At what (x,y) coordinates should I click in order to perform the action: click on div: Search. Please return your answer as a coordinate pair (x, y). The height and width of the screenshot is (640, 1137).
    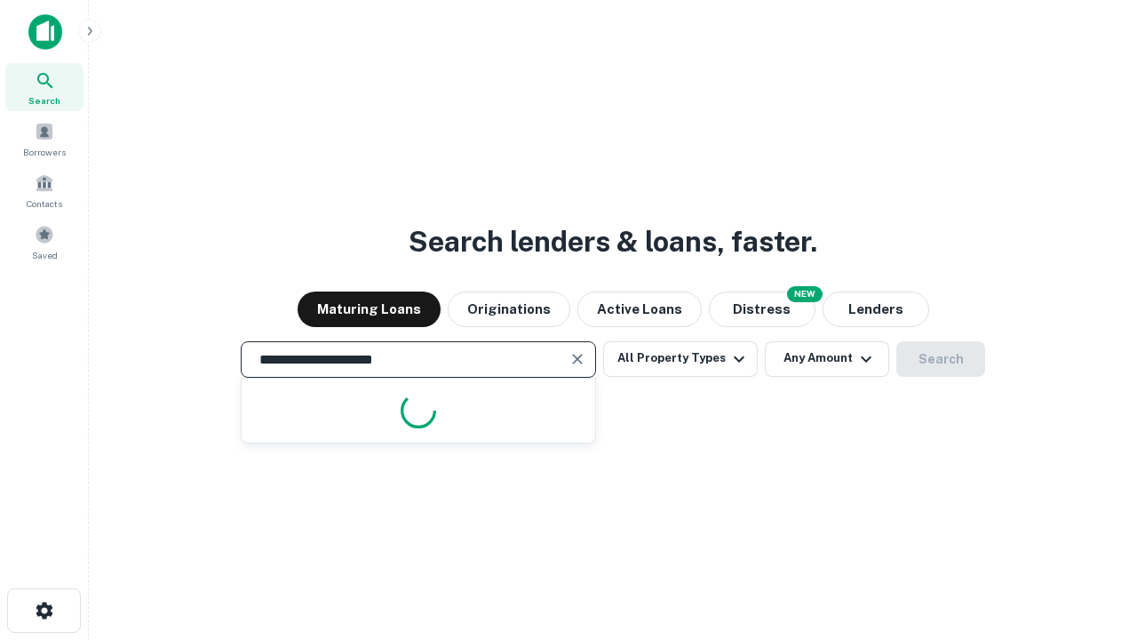
    Looking at the image, I should click on (44, 87).